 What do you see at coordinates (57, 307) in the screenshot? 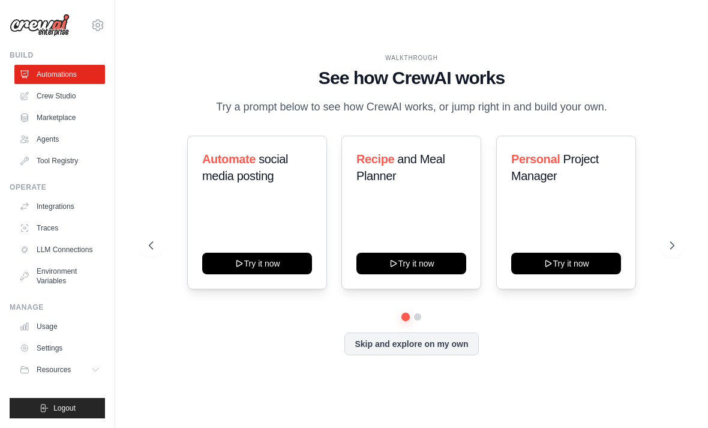
I see `div: Manage` at bounding box center [57, 307].